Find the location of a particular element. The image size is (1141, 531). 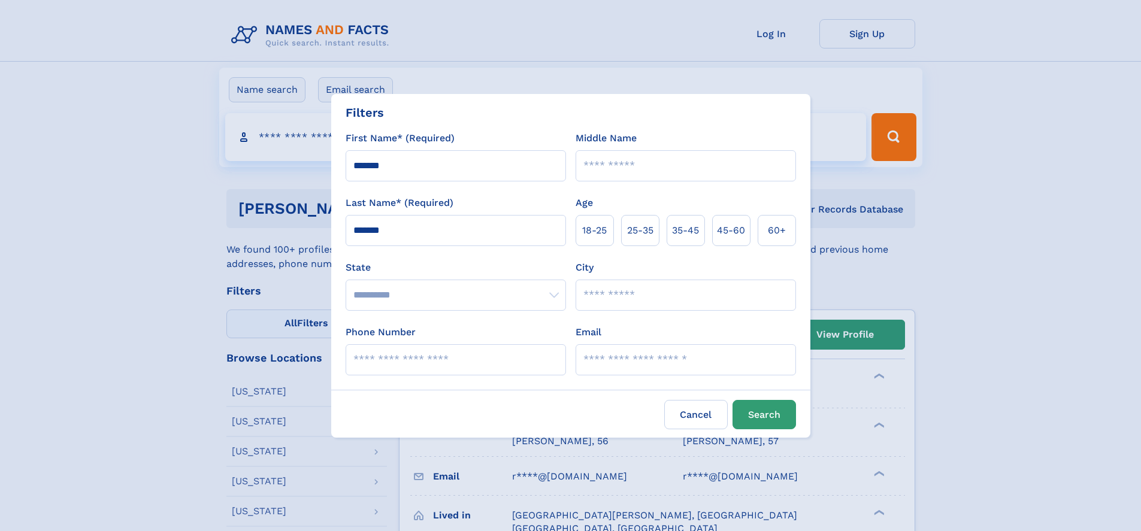

label: Middle Name is located at coordinates (606, 138).